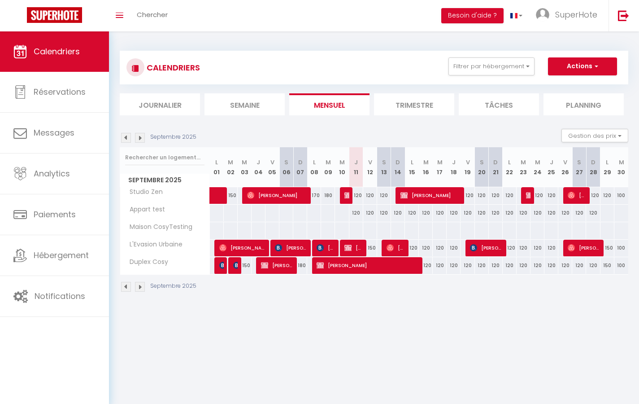 This screenshot has width=639, height=404. What do you see at coordinates (60, 92) in the screenshot?
I see `span: Réservations` at bounding box center [60, 92].